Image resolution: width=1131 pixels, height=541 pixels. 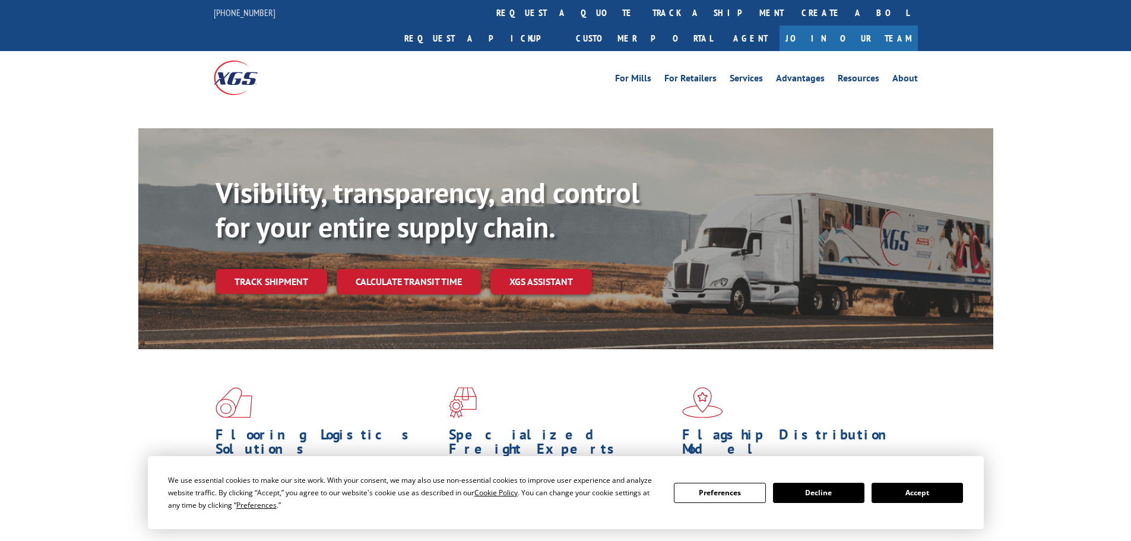 What do you see at coordinates (633, 80) in the screenshot?
I see `a: For Mills` at bounding box center [633, 80].